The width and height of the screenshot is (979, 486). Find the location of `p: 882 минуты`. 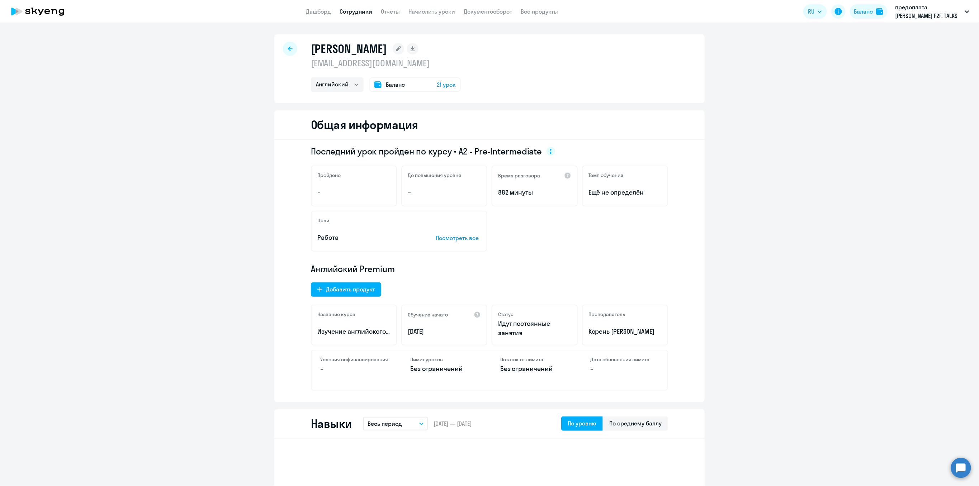

p: 882 минуты is located at coordinates (534, 192).